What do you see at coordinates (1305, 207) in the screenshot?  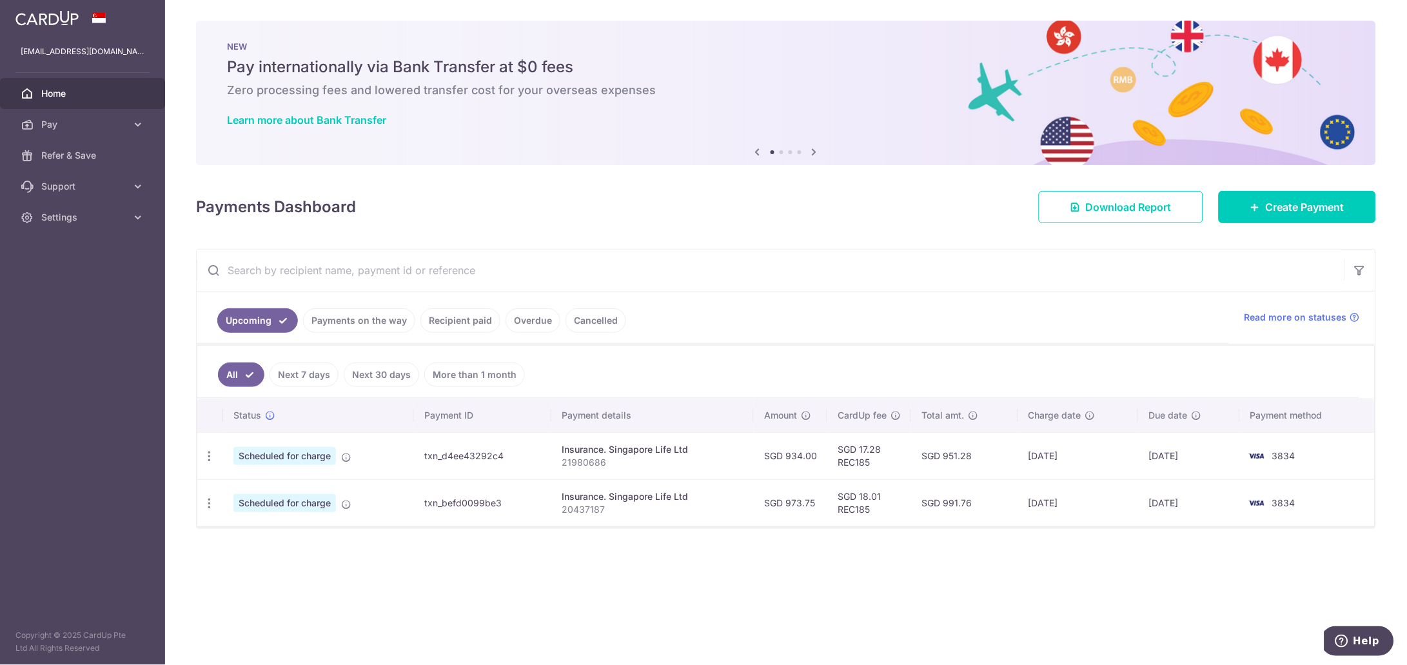 I see `span: Create Payment` at bounding box center [1305, 207].